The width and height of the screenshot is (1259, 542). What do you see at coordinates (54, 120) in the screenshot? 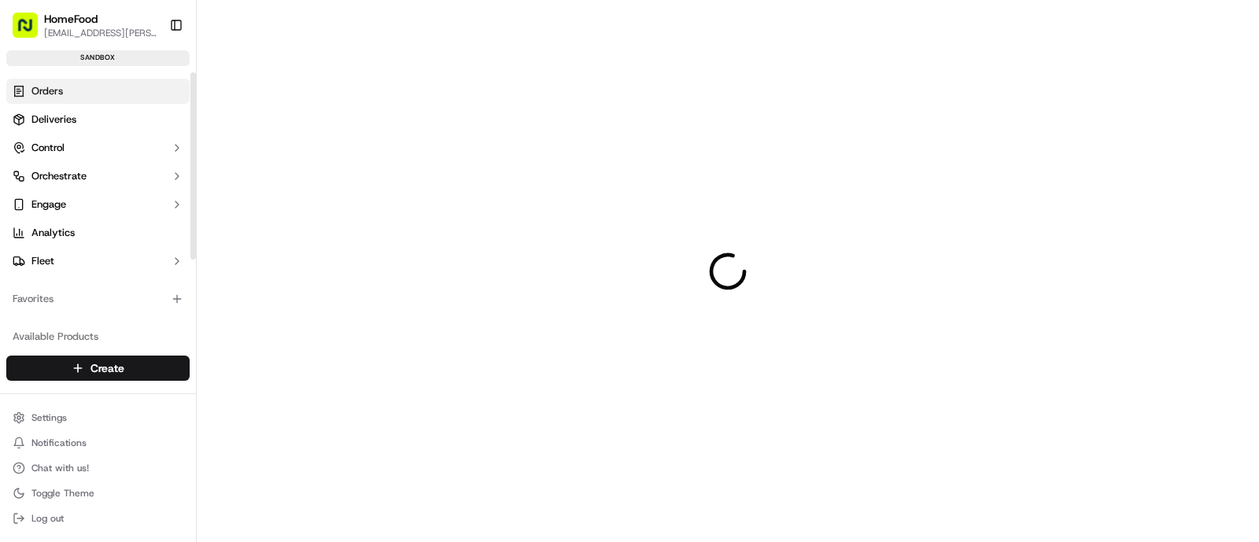
I see `span: Deliveries` at bounding box center [54, 120].